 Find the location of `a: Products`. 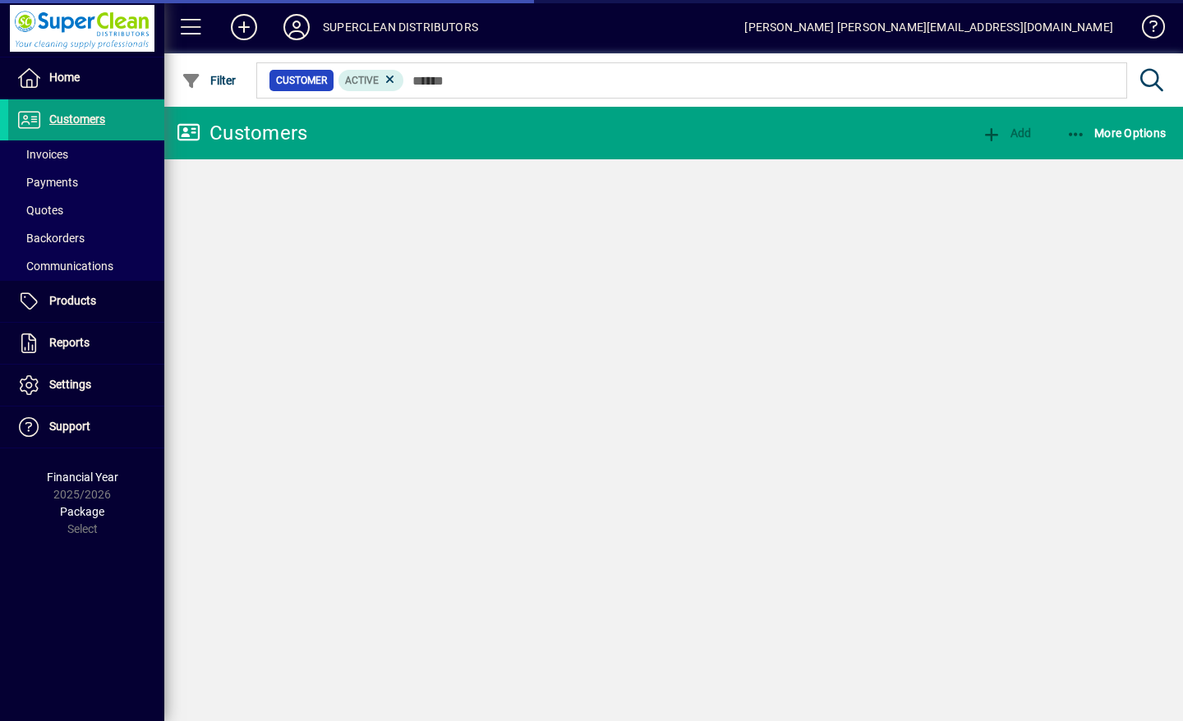

a: Products is located at coordinates (86, 301).